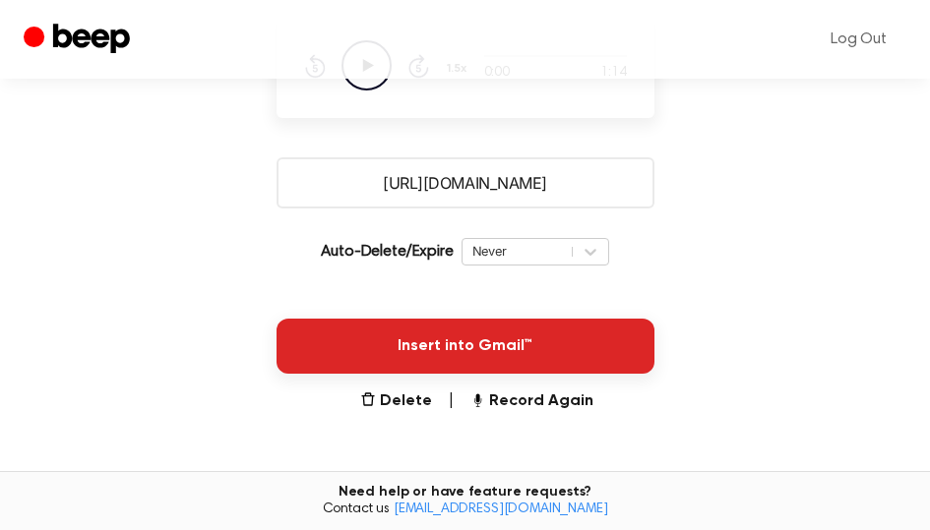  Describe the element at coordinates (465, 346) in the screenshot. I see `button: Insert into Gmail™` at that location.